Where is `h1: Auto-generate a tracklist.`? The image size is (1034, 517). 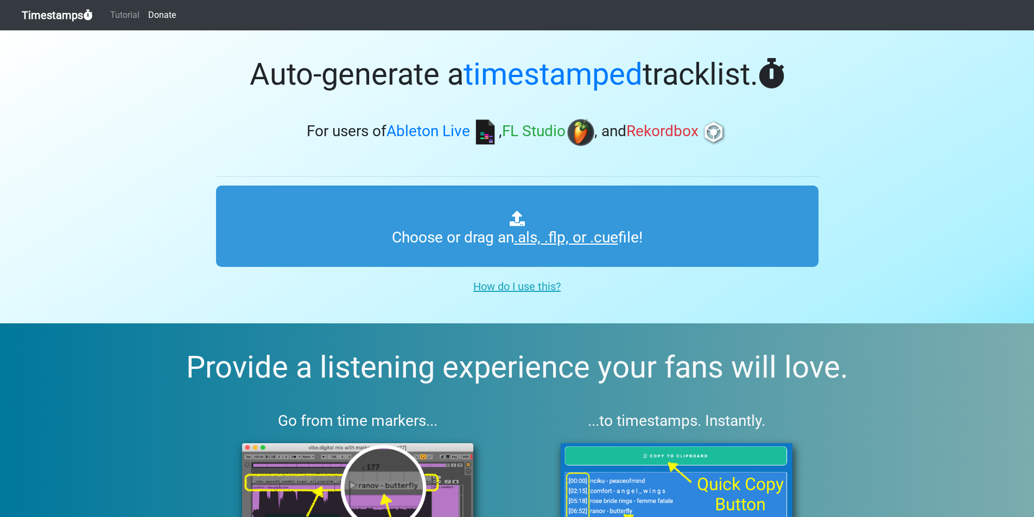
h1: Auto-generate a tracklist. is located at coordinates (517, 74).